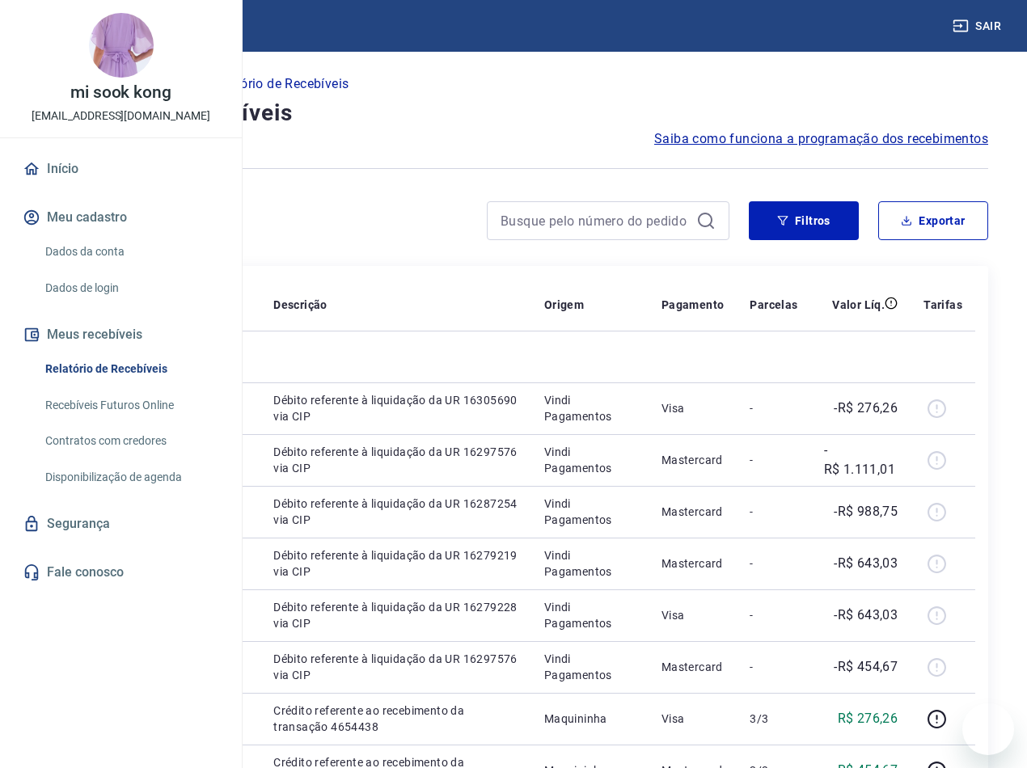 This screenshot has height=768, width=1027. Describe the element at coordinates (395, 615) in the screenshot. I see `p: Débito referente à liquidação da UR 16279228 via CIP` at that location.